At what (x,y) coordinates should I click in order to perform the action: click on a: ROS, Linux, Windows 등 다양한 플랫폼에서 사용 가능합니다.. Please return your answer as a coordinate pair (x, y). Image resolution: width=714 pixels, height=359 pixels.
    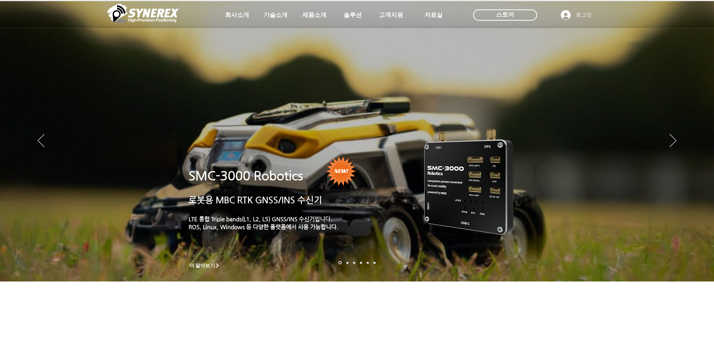
    Looking at the image, I should click on (264, 227).